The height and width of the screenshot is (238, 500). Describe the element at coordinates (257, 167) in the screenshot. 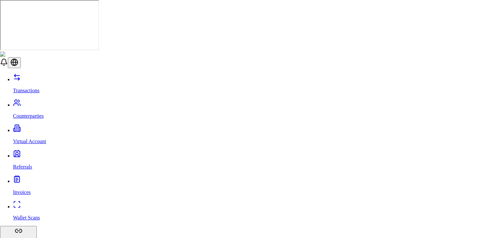

I see `p: Referrals` at that location.